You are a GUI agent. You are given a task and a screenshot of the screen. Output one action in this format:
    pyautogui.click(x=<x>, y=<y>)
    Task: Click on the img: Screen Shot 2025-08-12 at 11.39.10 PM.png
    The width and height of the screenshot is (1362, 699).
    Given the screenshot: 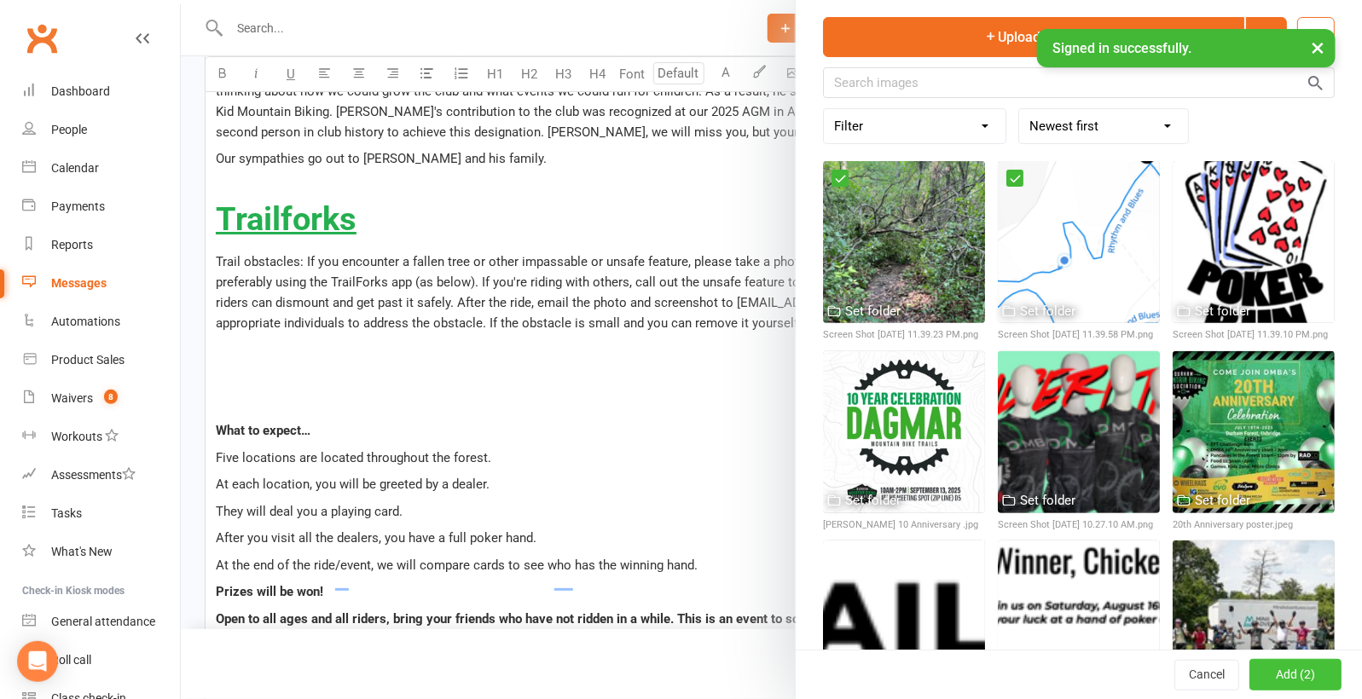 What is the action you would take?
    pyautogui.click(x=1254, y=242)
    